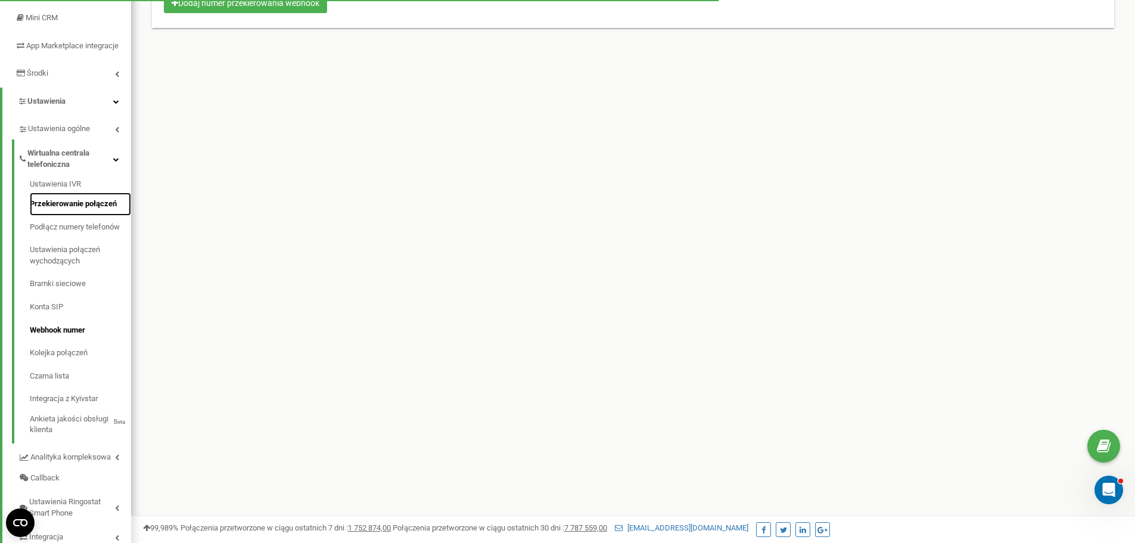 This screenshot has width=1135, height=543. What do you see at coordinates (20, 523) in the screenshot?
I see `button: Open CMP widget` at bounding box center [20, 523].